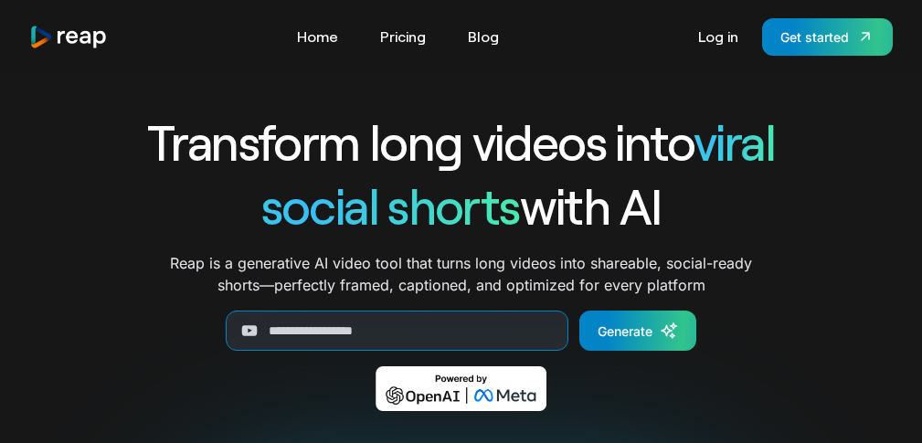 This screenshot has height=443, width=922. I want to click on span: viral, so click(734, 141).